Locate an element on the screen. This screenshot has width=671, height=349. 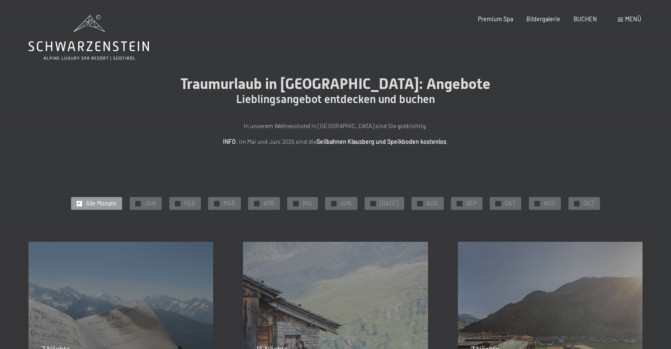
strong: Seilbahnen Klausberg und Speikboden kostenlos is located at coordinates (381, 141).